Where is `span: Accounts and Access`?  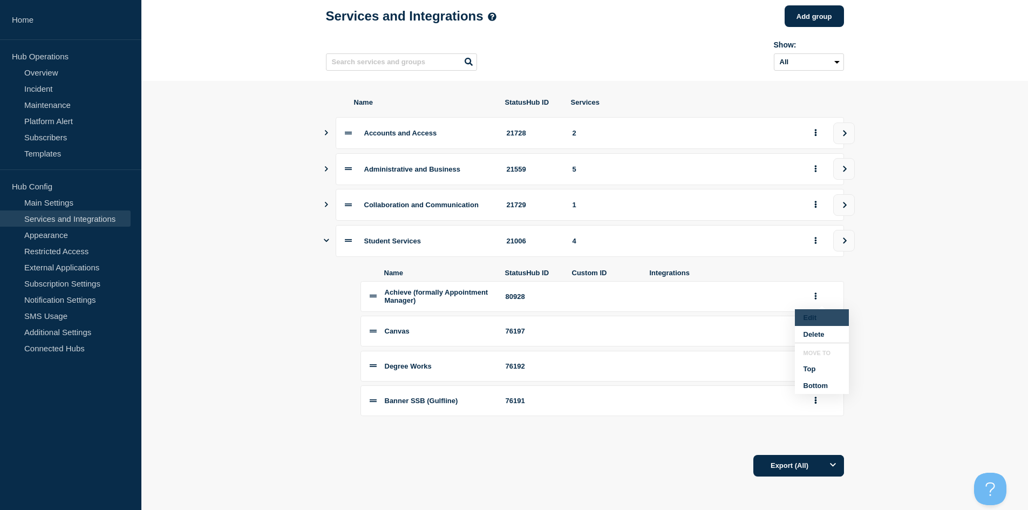 span: Accounts and Access is located at coordinates (400, 133).